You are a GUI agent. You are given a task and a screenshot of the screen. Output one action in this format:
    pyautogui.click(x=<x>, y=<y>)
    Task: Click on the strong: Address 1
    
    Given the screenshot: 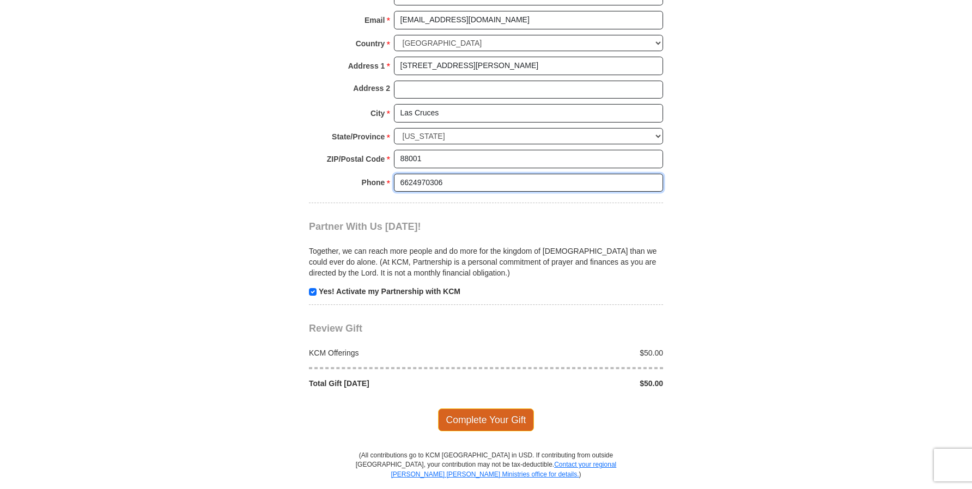 What is the action you would take?
    pyautogui.click(x=367, y=66)
    